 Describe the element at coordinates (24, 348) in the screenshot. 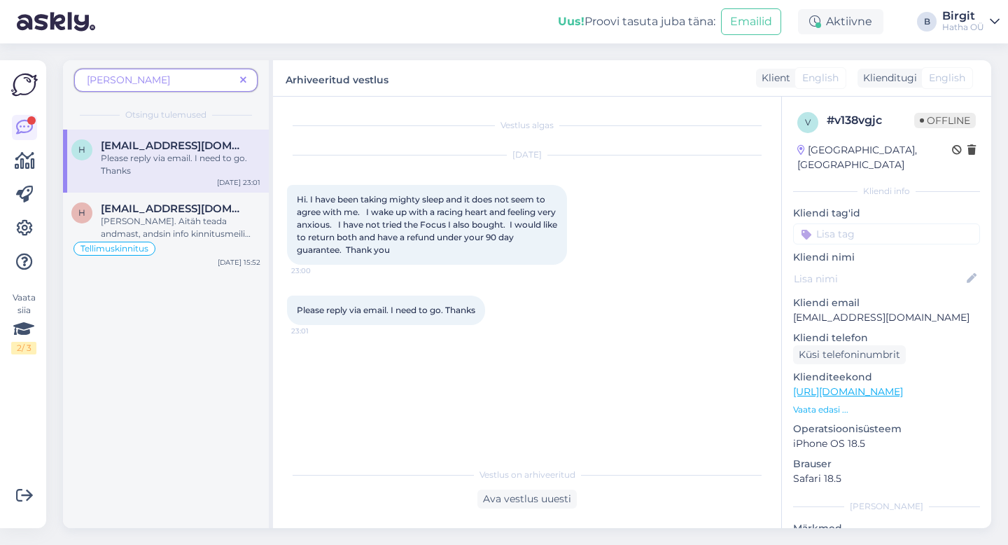

I see `div: 2 / 3` at that location.